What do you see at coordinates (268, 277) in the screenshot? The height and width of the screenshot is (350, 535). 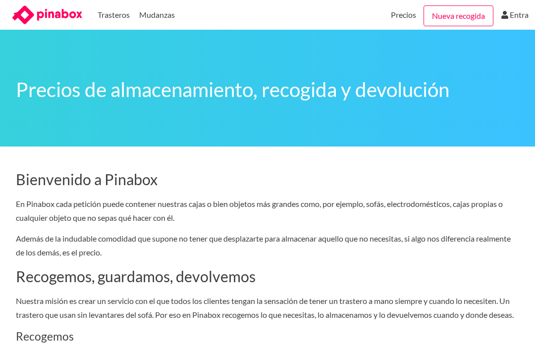 I see `h2: Recogemos, guardamos, devolvemos` at bounding box center [268, 277].